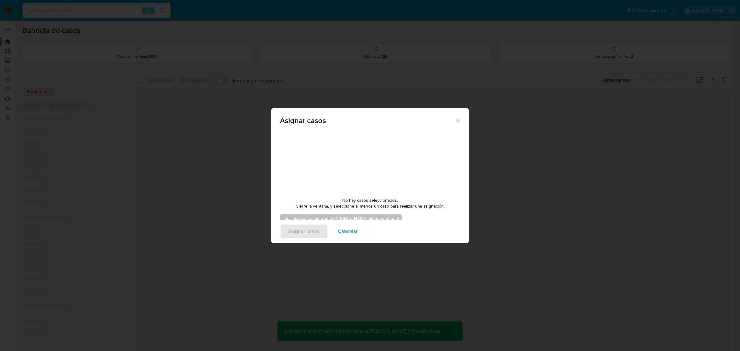  Describe the element at coordinates (370, 206) in the screenshot. I see `span: Cierre la ventana, y seleccione al menos un caso para realizar una asignación.` at that location.